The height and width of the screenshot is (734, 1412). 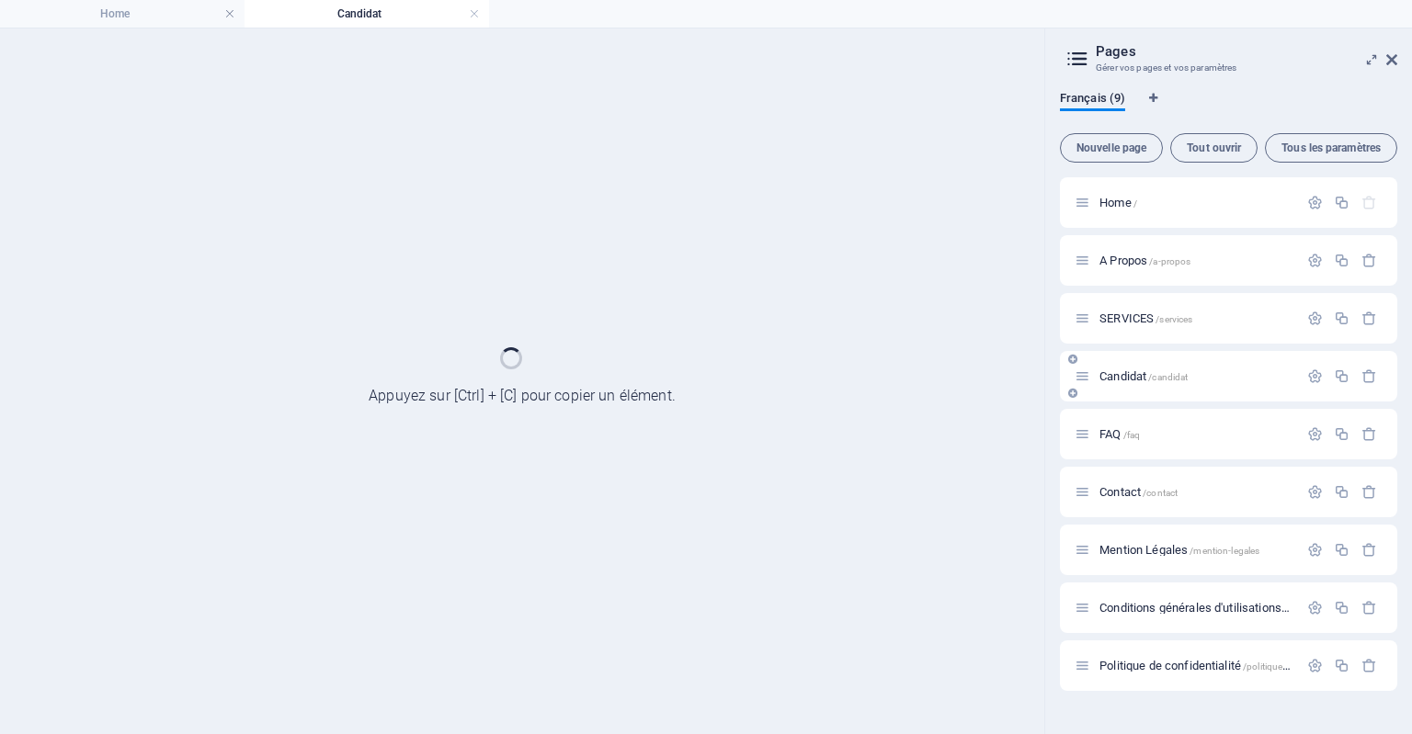 What do you see at coordinates (1246, 51) in the screenshot?
I see `h2: Pages` at bounding box center [1246, 51].